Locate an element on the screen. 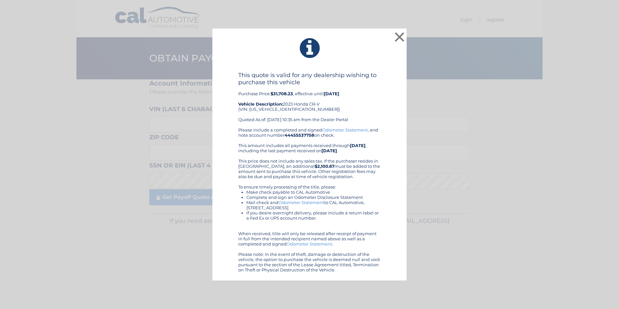  li: Complete and sign an Odometer Disclosure Statement is located at coordinates (313, 197).